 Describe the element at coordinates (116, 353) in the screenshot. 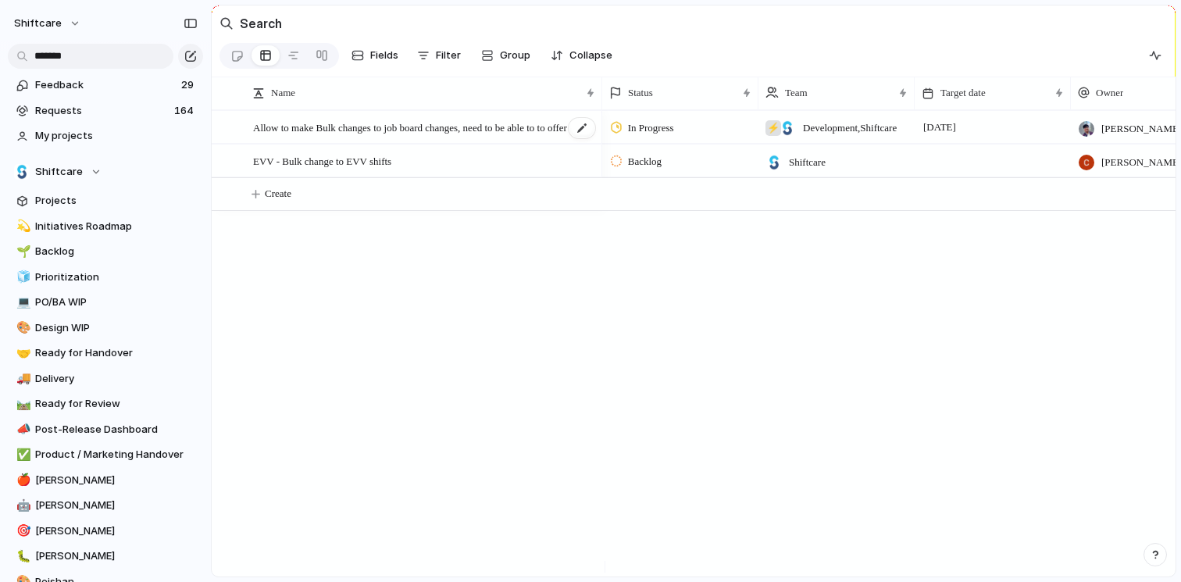

I see `span: Ready for Handover` at that location.